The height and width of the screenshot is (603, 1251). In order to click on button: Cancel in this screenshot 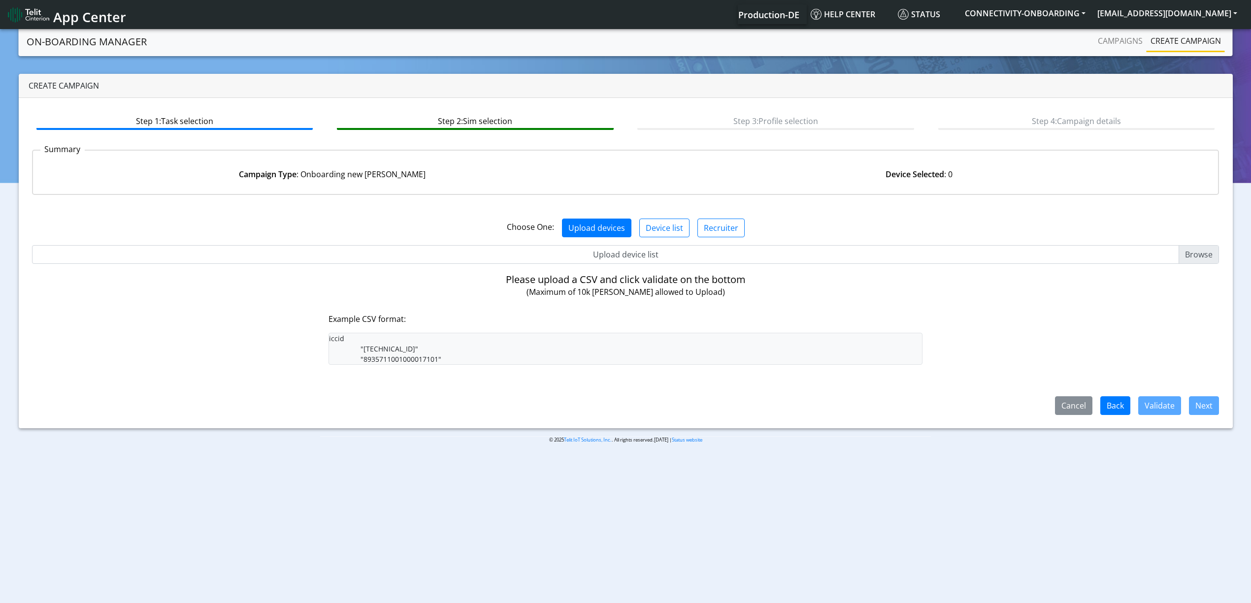, I will do `click(1073, 406)`.